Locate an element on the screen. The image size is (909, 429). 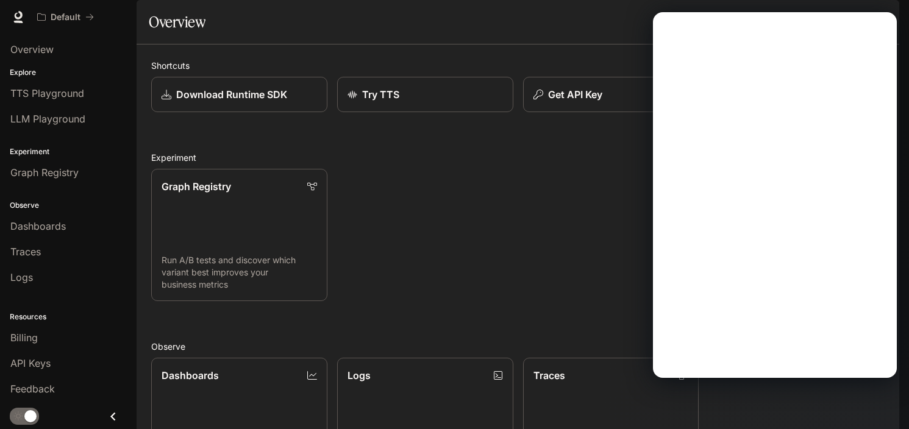
p: Get API Key is located at coordinates (575, 94).